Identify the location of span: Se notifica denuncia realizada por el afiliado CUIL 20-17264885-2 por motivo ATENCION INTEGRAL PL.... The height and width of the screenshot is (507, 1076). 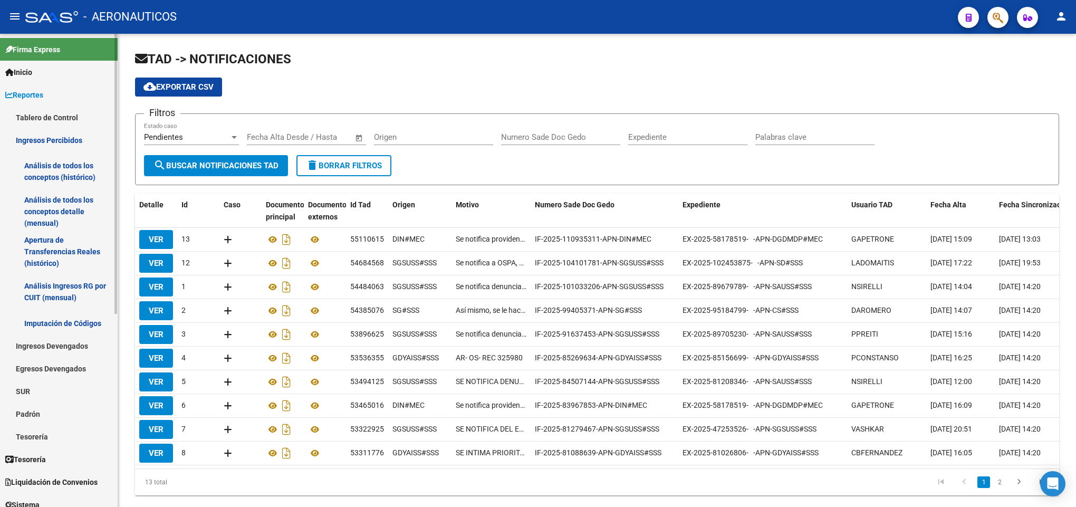
(491, 286).